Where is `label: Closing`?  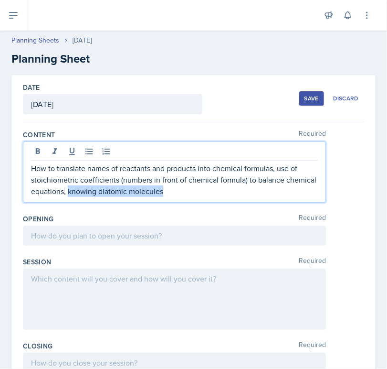 label: Closing is located at coordinates (38, 346).